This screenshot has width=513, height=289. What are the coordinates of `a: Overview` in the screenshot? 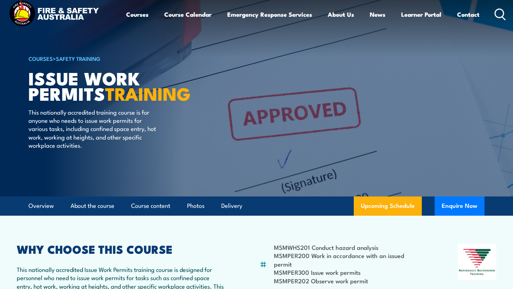 It's located at (41, 206).